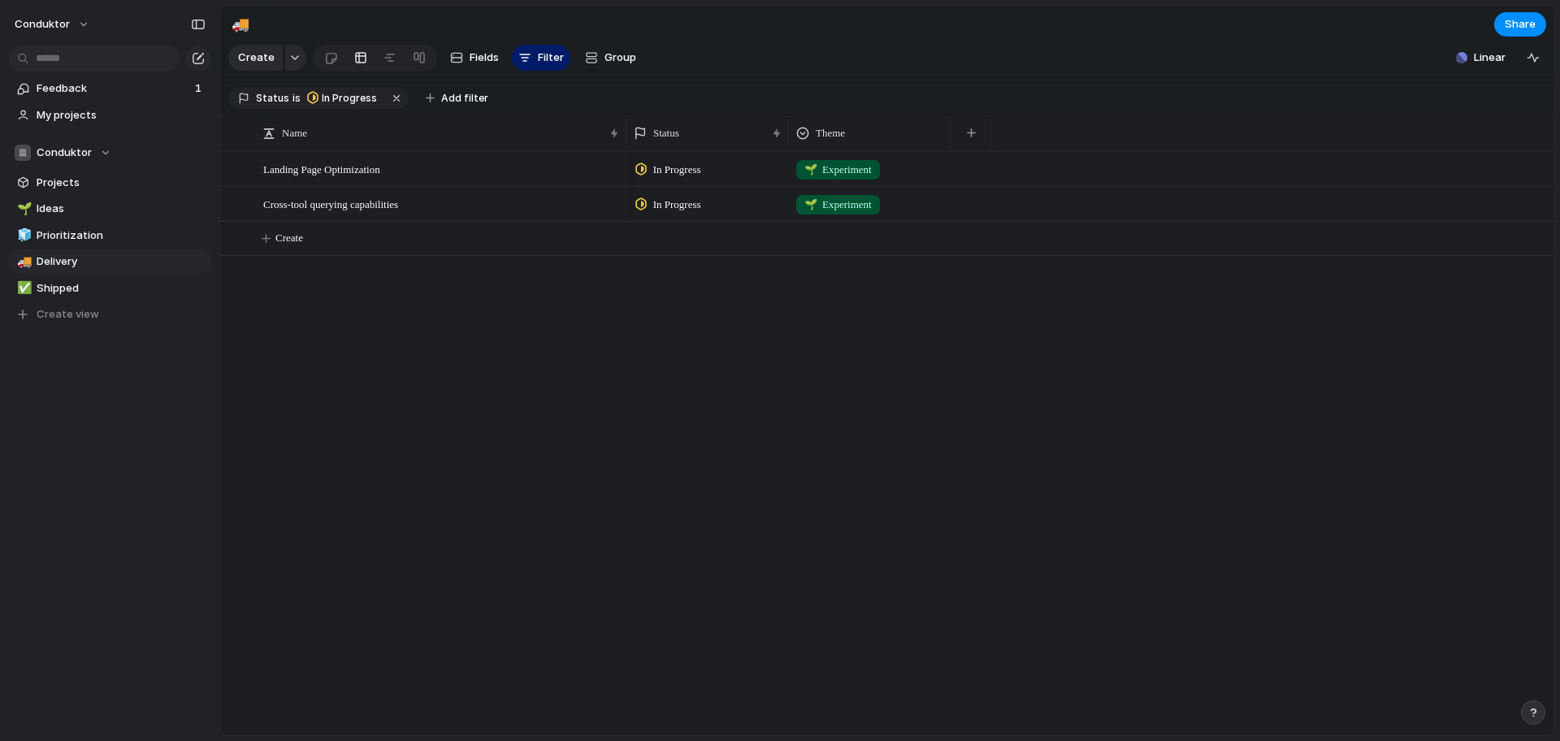  I want to click on div: ✅Shipped, so click(110, 288).